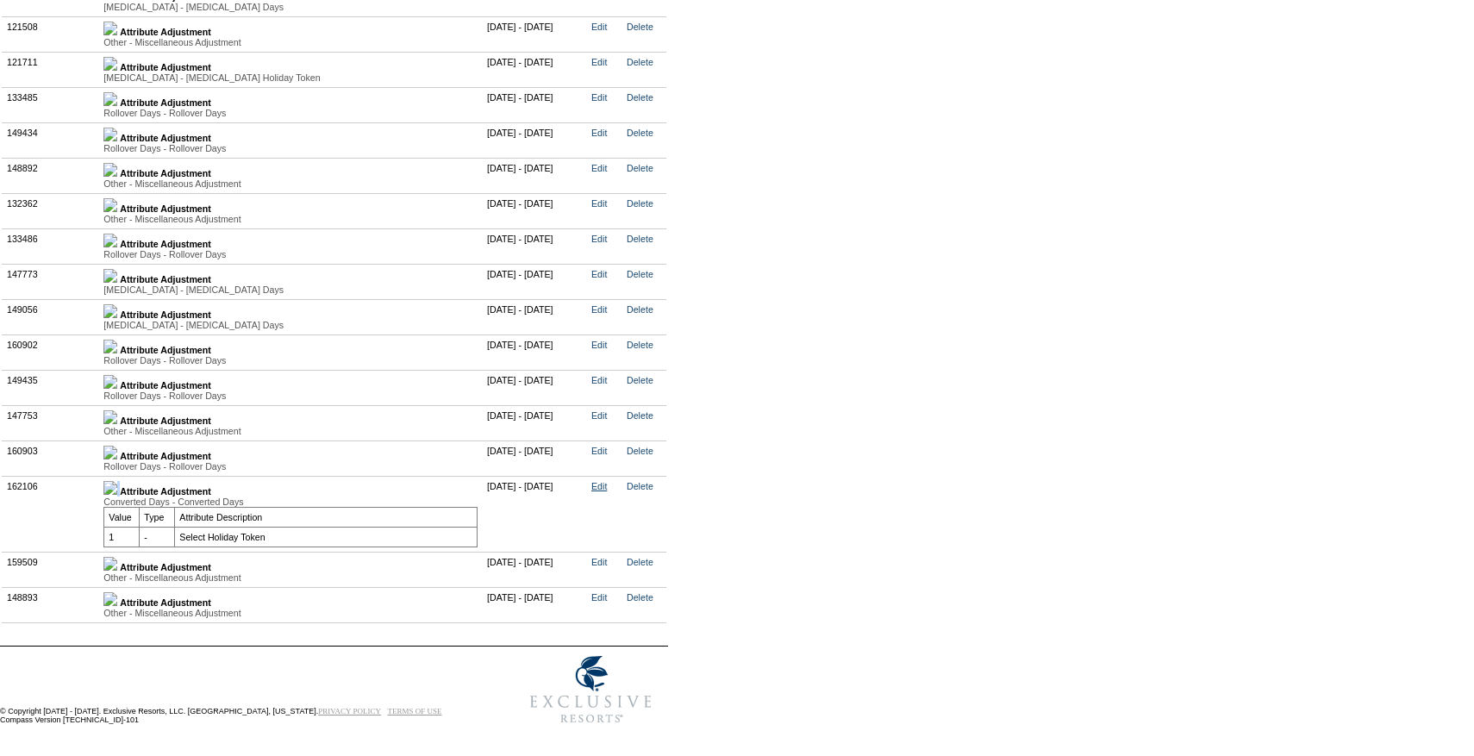  I want to click on td: 1, so click(122, 536).